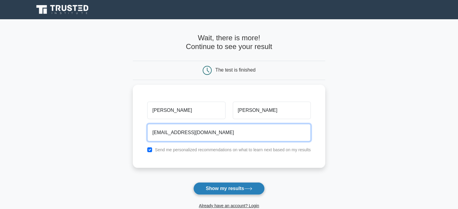  I want to click on input: Email, so click(229, 133).